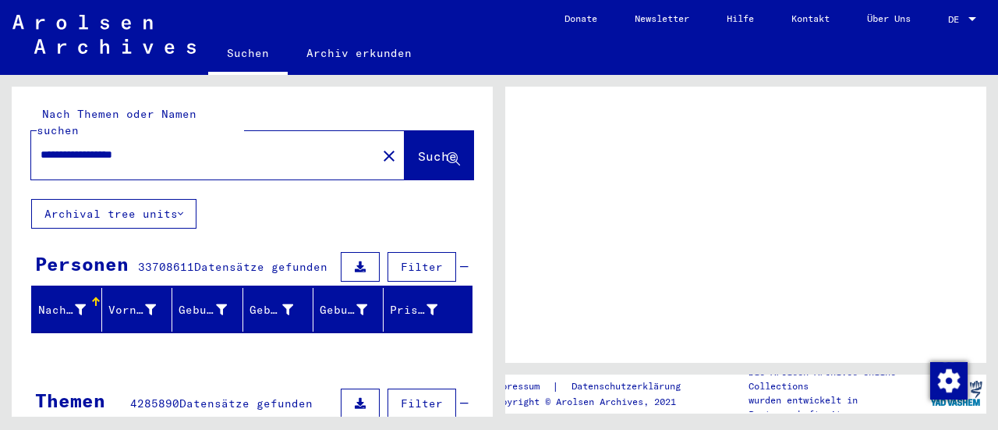 The width and height of the screenshot is (998, 430). Describe the element at coordinates (154, 403) in the screenshot. I see `span: 4285890` at that location.